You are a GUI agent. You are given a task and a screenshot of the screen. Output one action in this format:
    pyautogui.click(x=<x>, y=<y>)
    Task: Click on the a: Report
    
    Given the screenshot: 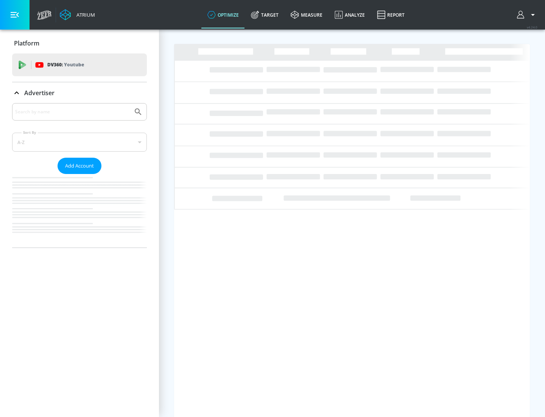 What is the action you would take?
    pyautogui.click(x=391, y=15)
    